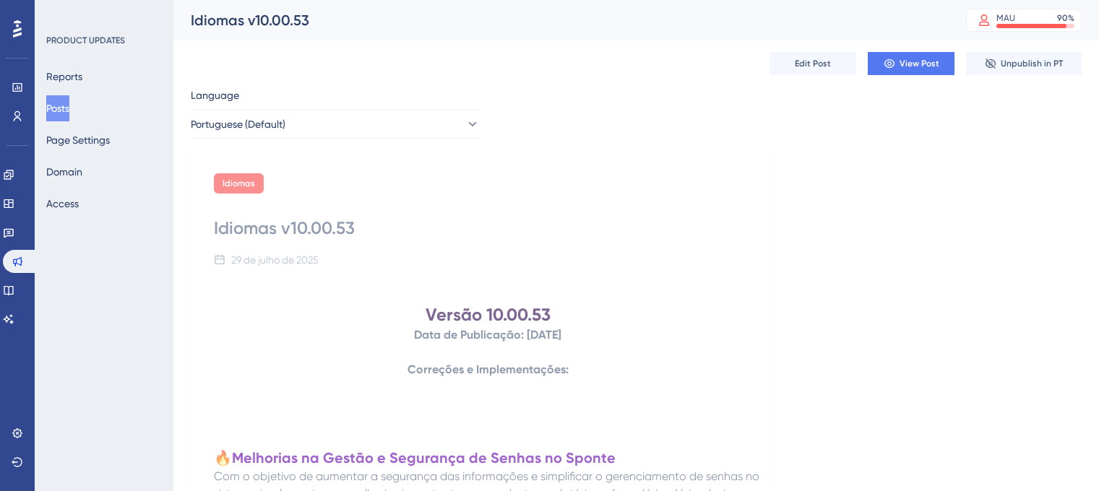 The height and width of the screenshot is (491, 1099). Describe the element at coordinates (238, 124) in the screenshot. I see `span: Portuguese (Default)` at that location.